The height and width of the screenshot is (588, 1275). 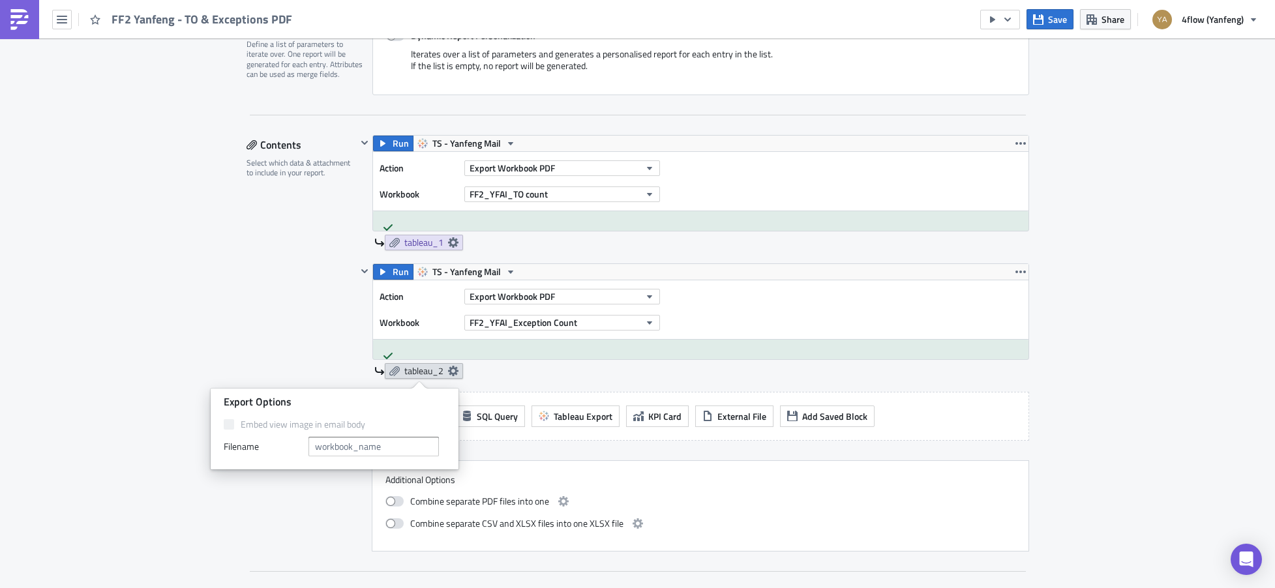 I want to click on img: PushMetrics, so click(x=20, y=20).